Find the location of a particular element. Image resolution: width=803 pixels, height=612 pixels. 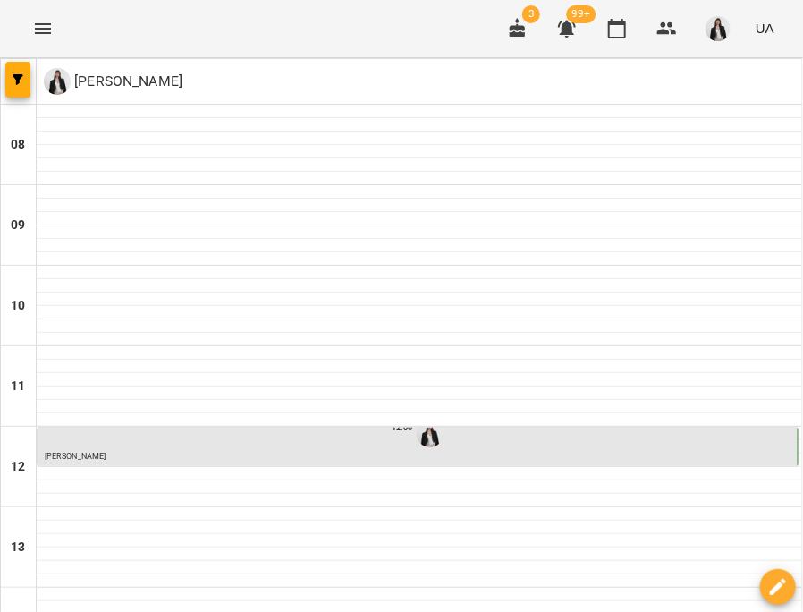

img: Коваленко Аміна is located at coordinates (430, 434).